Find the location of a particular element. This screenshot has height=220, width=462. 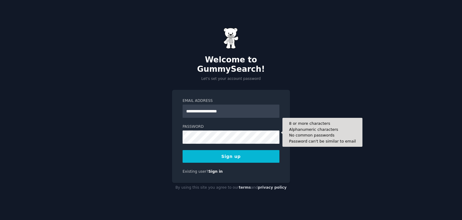

button: Sign up is located at coordinates (231, 156).